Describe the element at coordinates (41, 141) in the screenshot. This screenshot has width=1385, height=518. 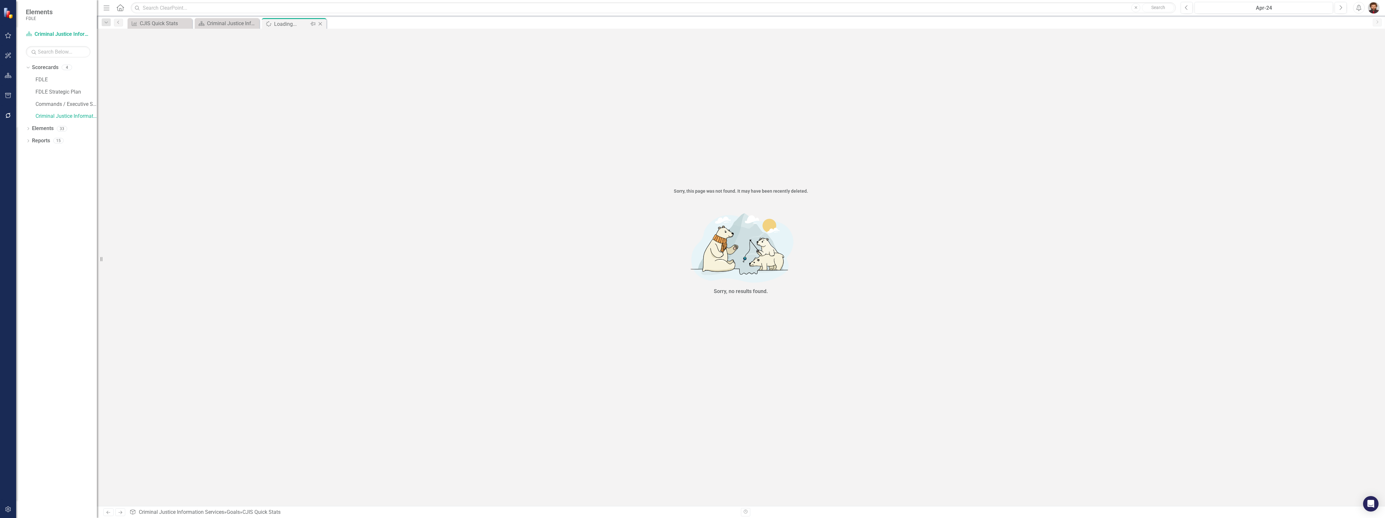
I see `a: Reports` at that location.